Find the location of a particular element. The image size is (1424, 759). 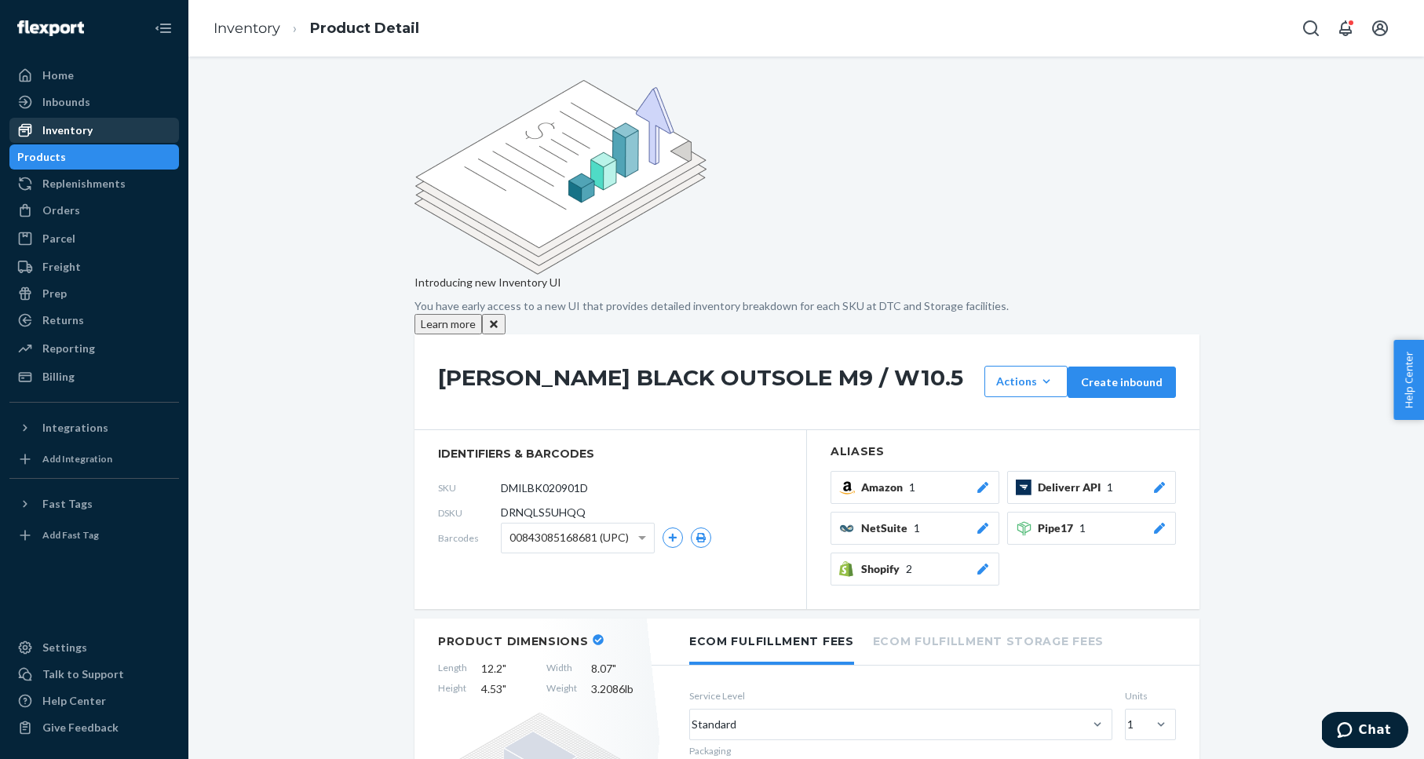

a: Returns is located at coordinates (94, 320).